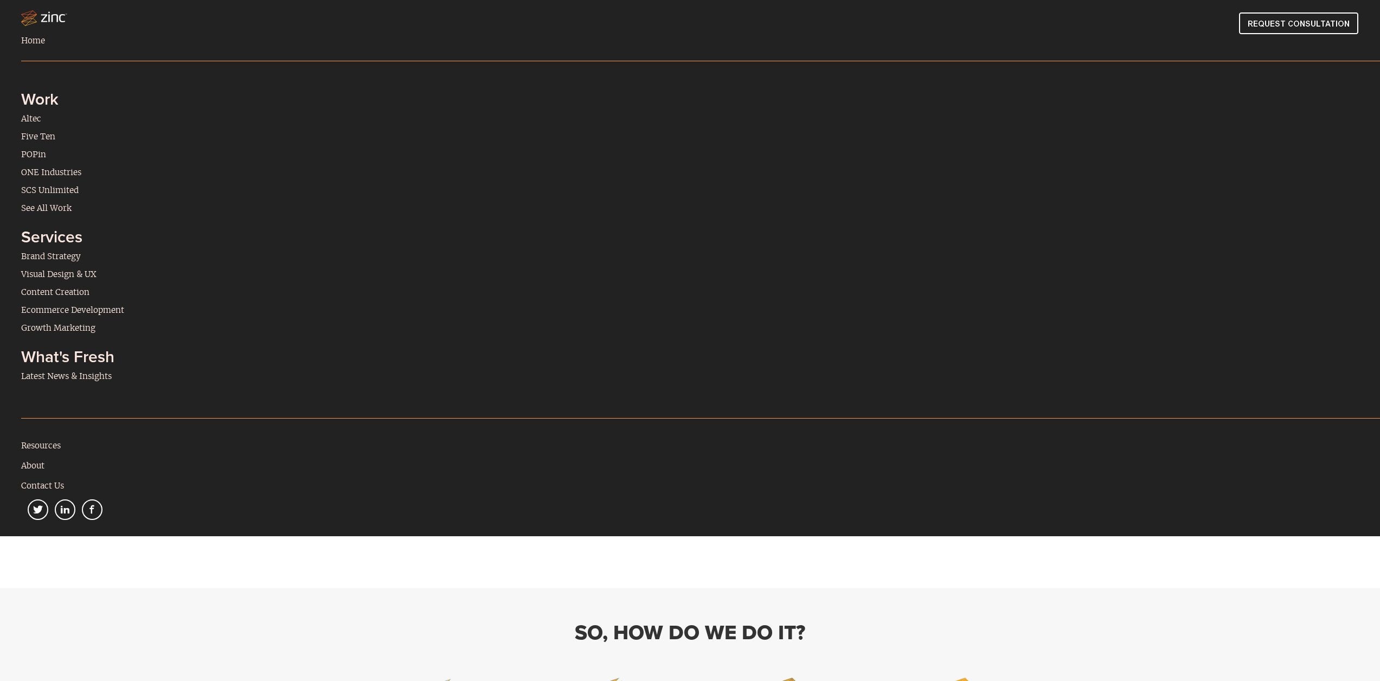  I want to click on a: About, so click(33, 465).